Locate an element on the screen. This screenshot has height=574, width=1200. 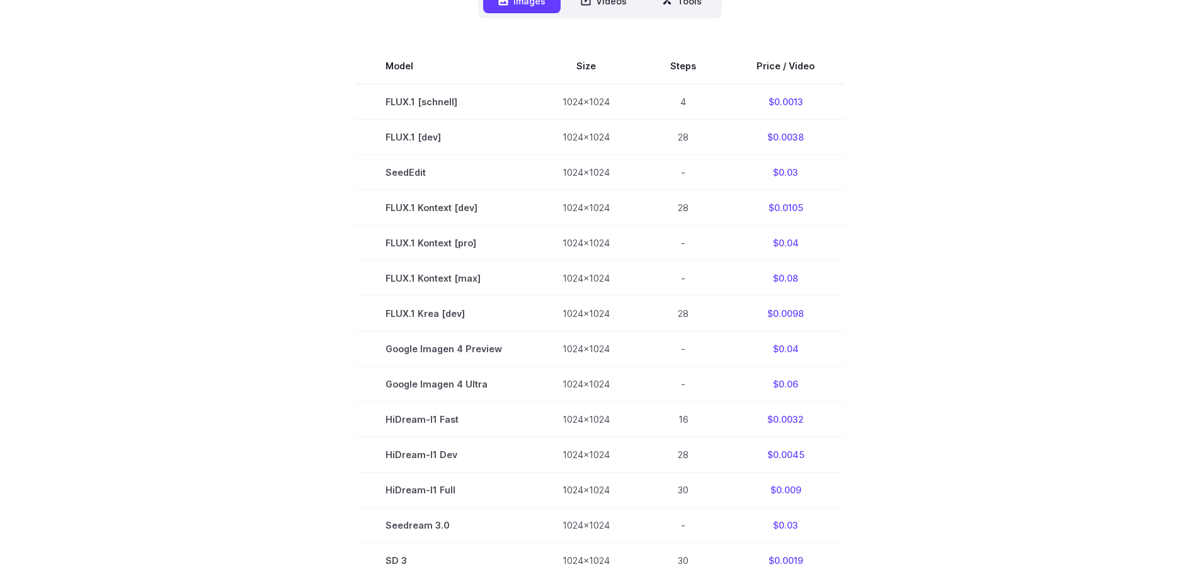
td: FLUX.1 [schnell] is located at coordinates (444, 101).